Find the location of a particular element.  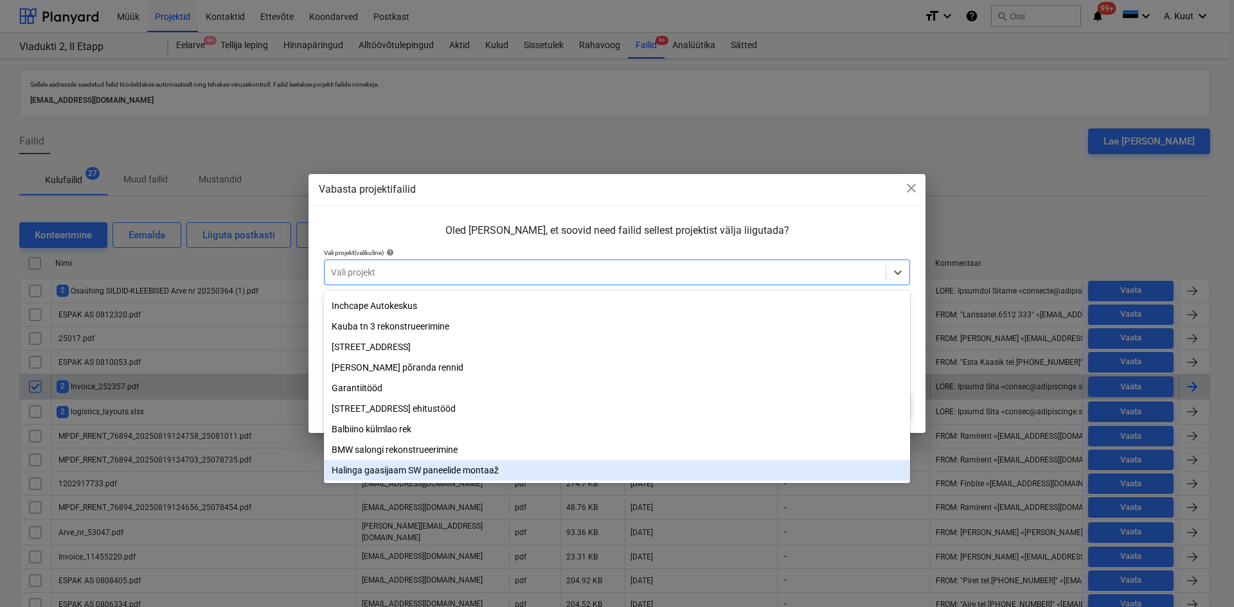

div: Narva mnt 120 is located at coordinates (617, 347).